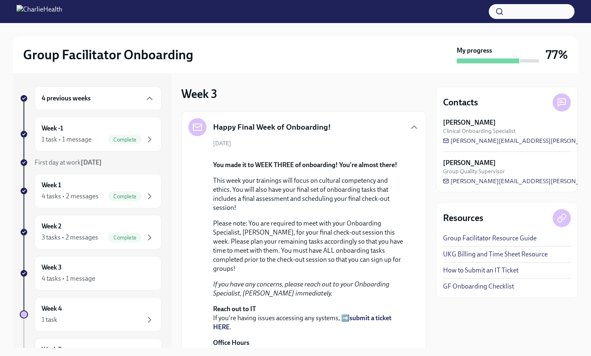 This screenshot has height=356, width=591. Describe the element at coordinates (52, 268) in the screenshot. I see `h6: Week 3` at that location.